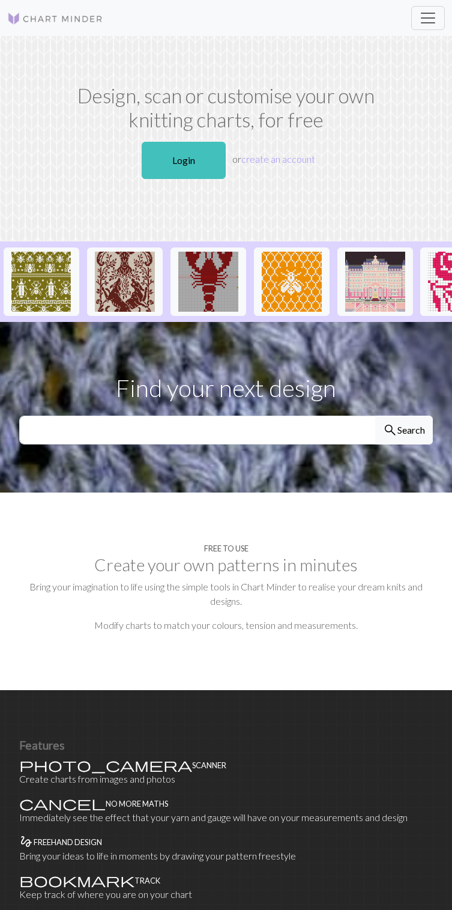  I want to click on p: or, so click(226, 160).